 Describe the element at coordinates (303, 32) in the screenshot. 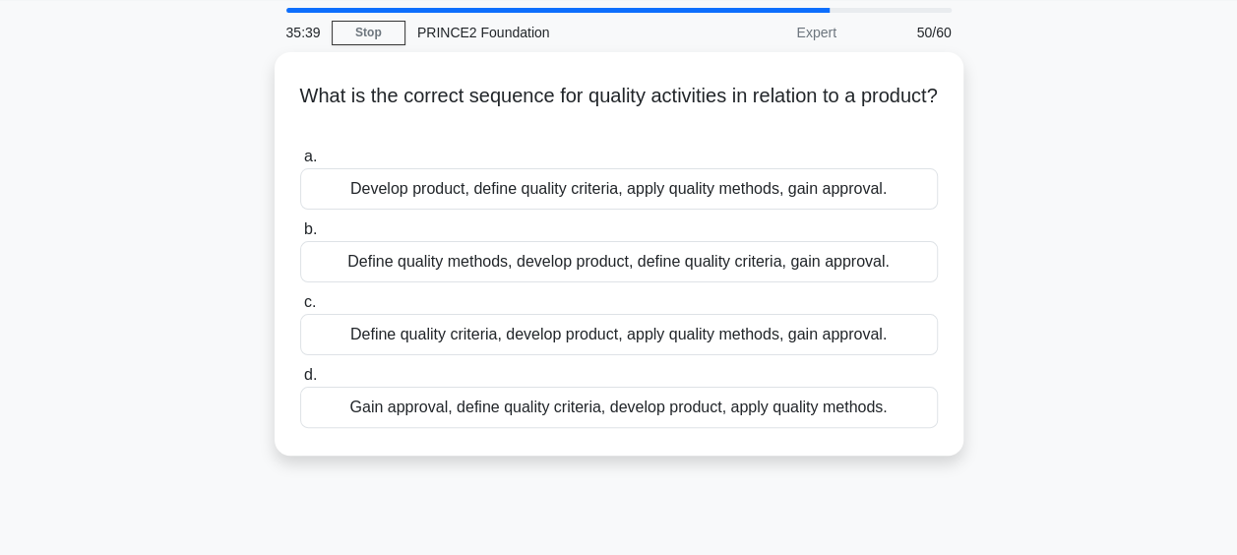

I see `div: 35:39` at that location.